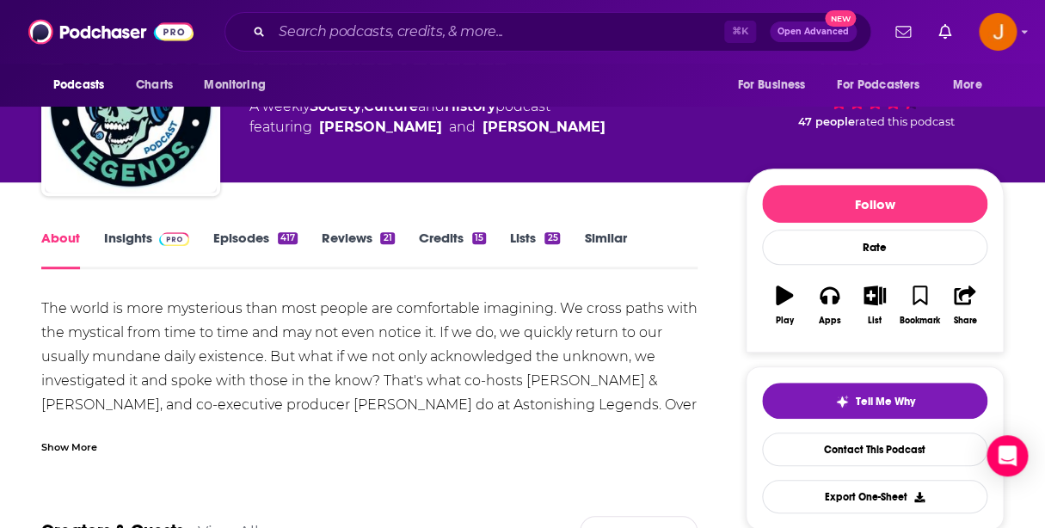 This screenshot has width=1045, height=528. What do you see at coordinates (998, 32) in the screenshot?
I see `img: User Profile` at bounding box center [998, 32].